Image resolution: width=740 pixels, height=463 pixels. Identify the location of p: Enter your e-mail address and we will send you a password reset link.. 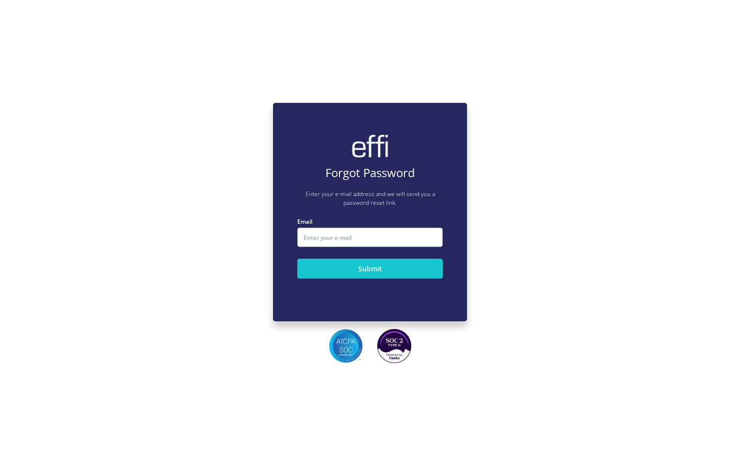
(370, 198).